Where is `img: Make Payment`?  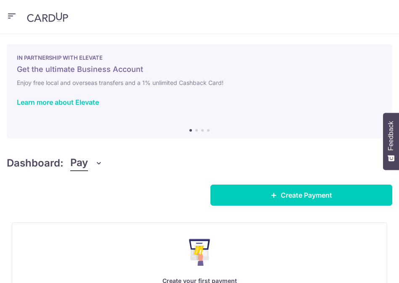
img: Make Payment is located at coordinates (200, 253).